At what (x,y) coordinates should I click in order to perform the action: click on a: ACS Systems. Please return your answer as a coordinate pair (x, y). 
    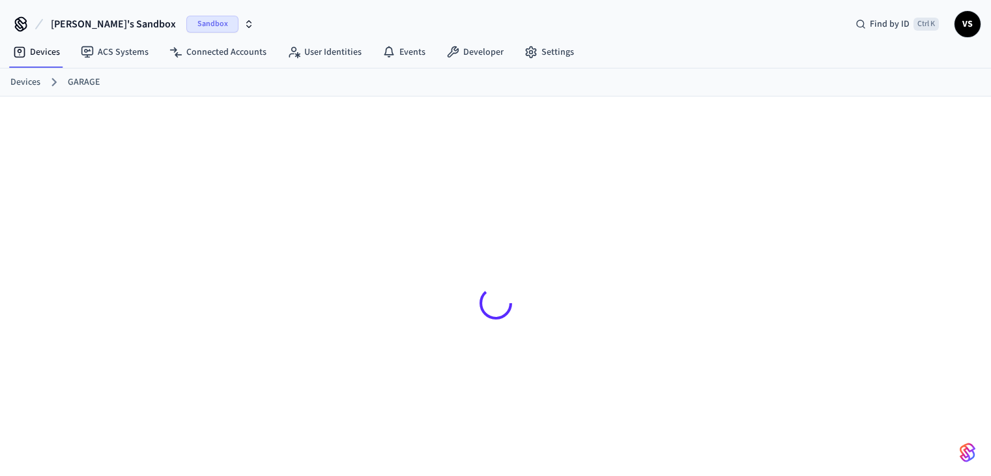
    Looking at the image, I should click on (115, 52).